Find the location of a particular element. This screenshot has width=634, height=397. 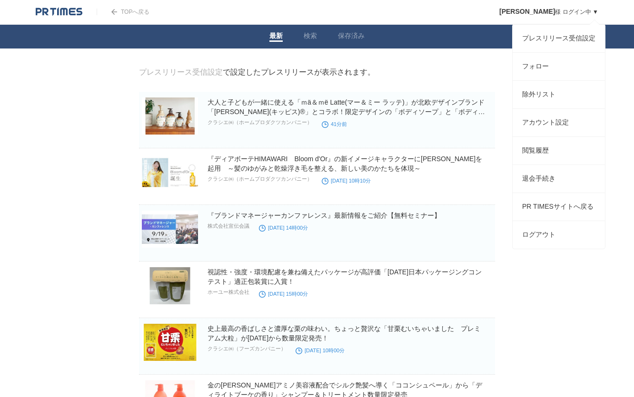

img: 『ディアボーテHIMAWARI Bloom d'Or』の新イメージキャラクターに松本若菜さんを起用 ～髪のゆがみと乾燥浮き毛を整える、新しい美のかたちを体現～ is located at coordinates (170, 173).